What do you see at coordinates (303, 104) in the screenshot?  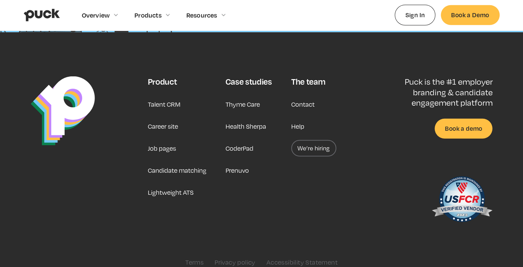 I see `a: Contact` at bounding box center [303, 104].